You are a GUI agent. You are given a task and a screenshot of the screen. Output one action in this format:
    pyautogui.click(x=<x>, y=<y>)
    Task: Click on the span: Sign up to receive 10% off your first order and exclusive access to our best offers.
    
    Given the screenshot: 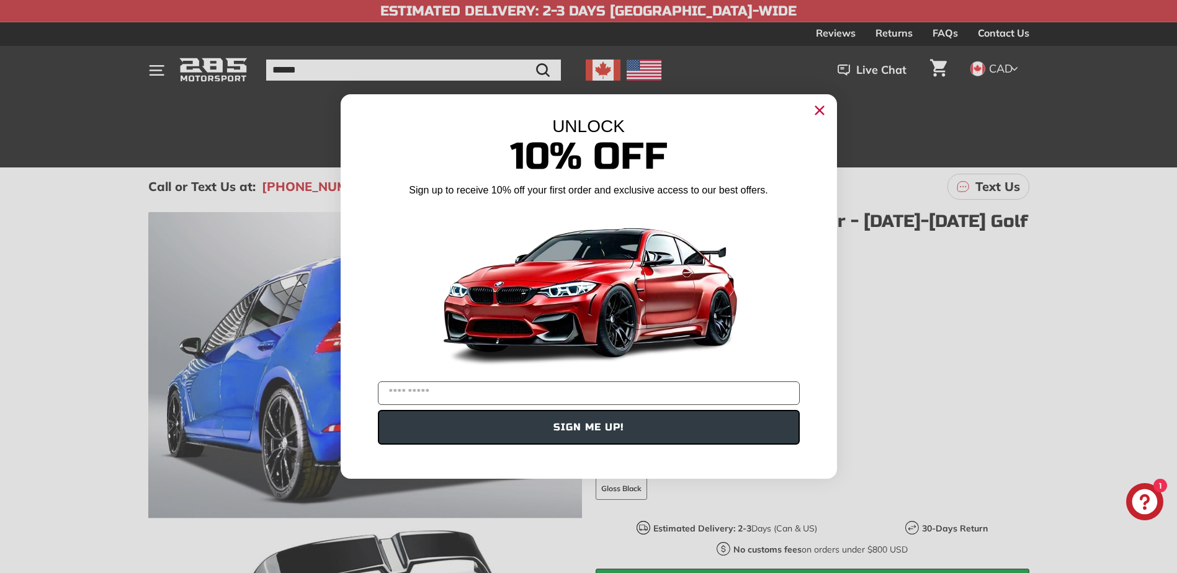 What is the action you would take?
    pyautogui.click(x=588, y=190)
    